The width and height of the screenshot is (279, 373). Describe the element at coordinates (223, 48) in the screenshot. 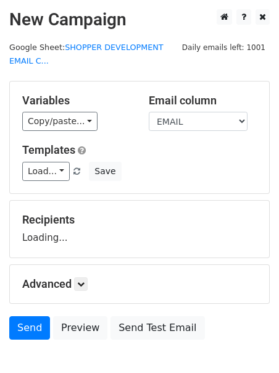

I see `span: Daily emails left: 1001` at that location.